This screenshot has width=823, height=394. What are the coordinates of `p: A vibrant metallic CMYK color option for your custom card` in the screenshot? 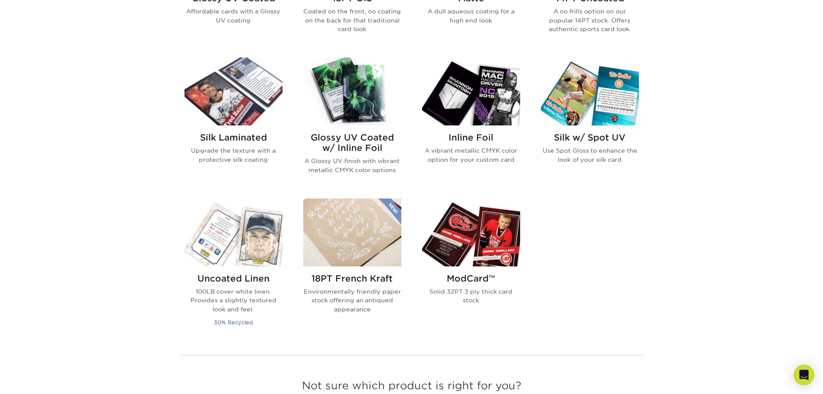 It's located at (471, 155).